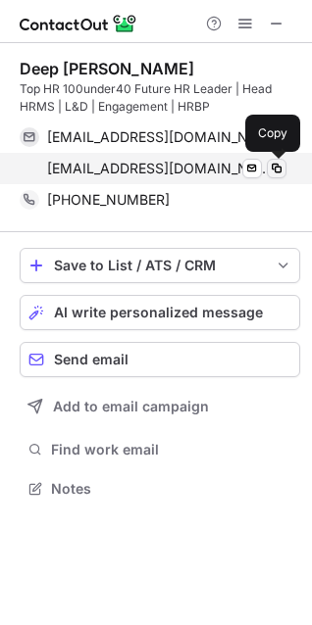  Describe the element at coordinates (130, 407) in the screenshot. I see `span: Add to email campaign` at that location.